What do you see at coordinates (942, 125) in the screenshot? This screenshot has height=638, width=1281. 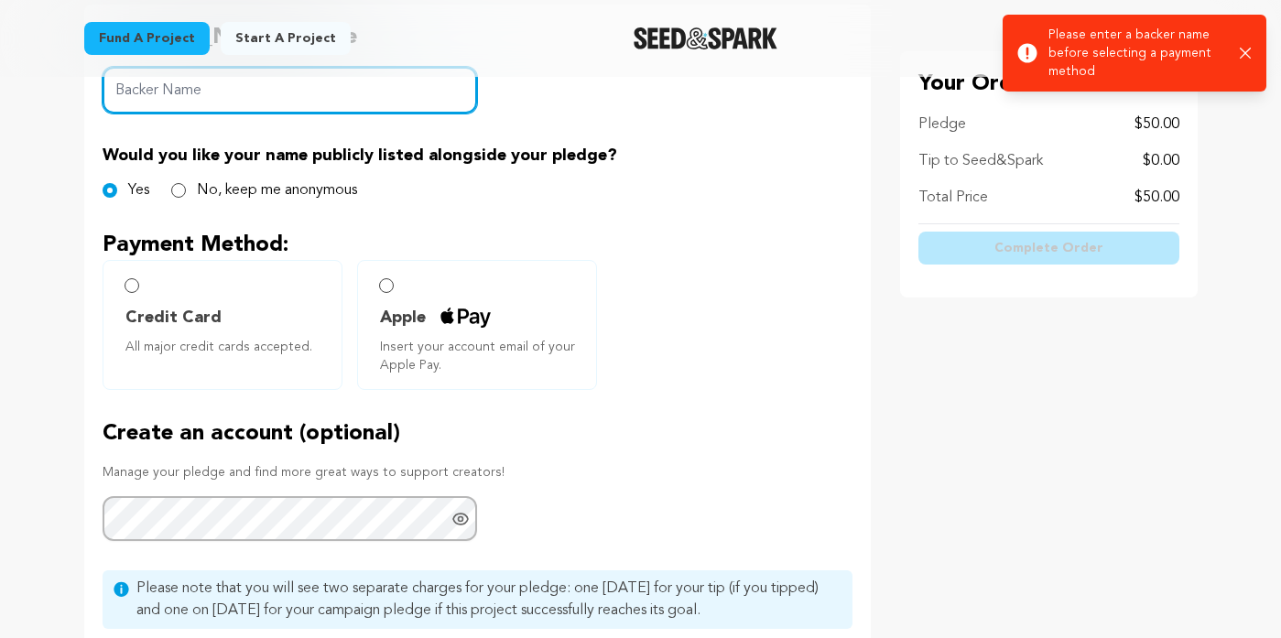 I see `p: Pledge` at bounding box center [942, 125].